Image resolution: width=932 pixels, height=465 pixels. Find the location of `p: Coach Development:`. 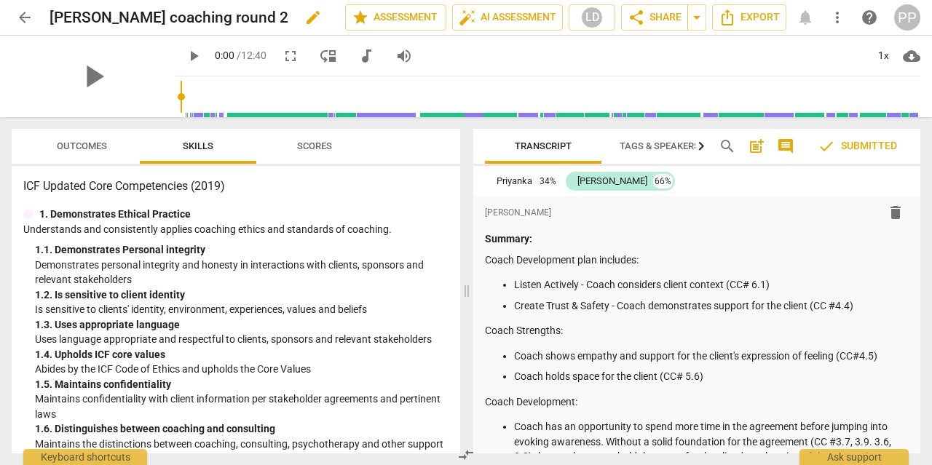

p: Coach Development: is located at coordinates (697, 402).